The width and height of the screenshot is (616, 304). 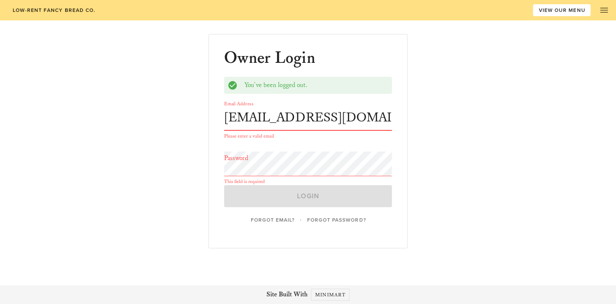 I want to click on div: Please enter a valid email, so click(x=308, y=136).